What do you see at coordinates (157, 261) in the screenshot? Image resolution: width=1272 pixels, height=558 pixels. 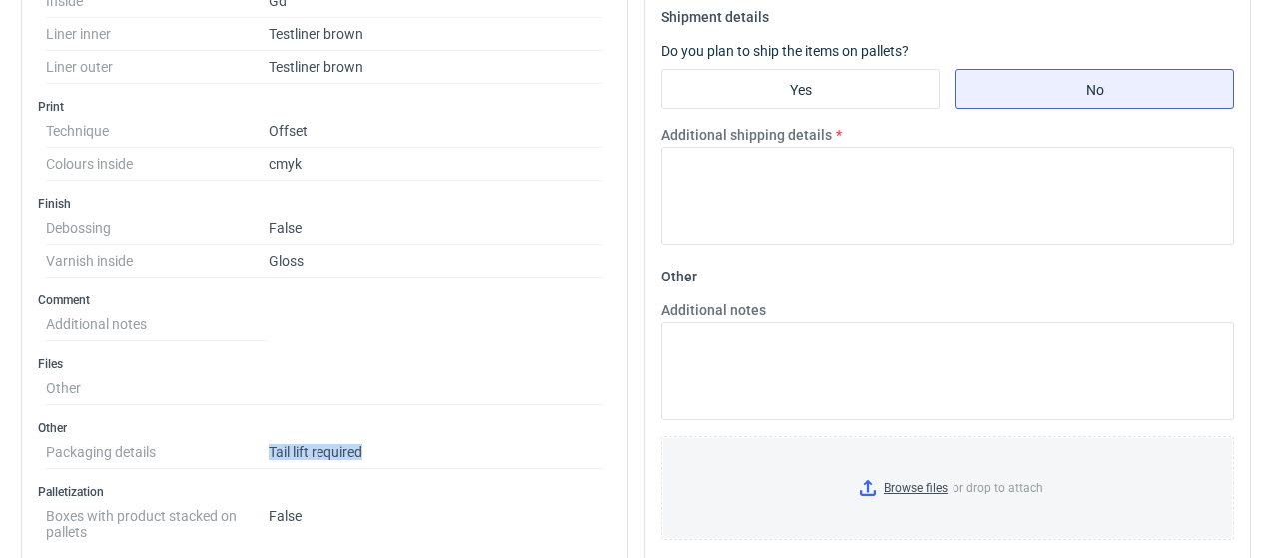 I see `dt: Varnish inside` at bounding box center [157, 261].